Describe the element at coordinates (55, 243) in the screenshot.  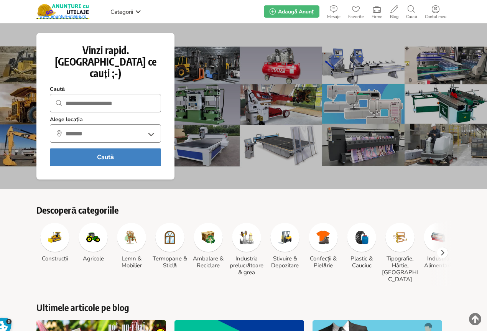
I see `a: Construcții Construcții` at that location.